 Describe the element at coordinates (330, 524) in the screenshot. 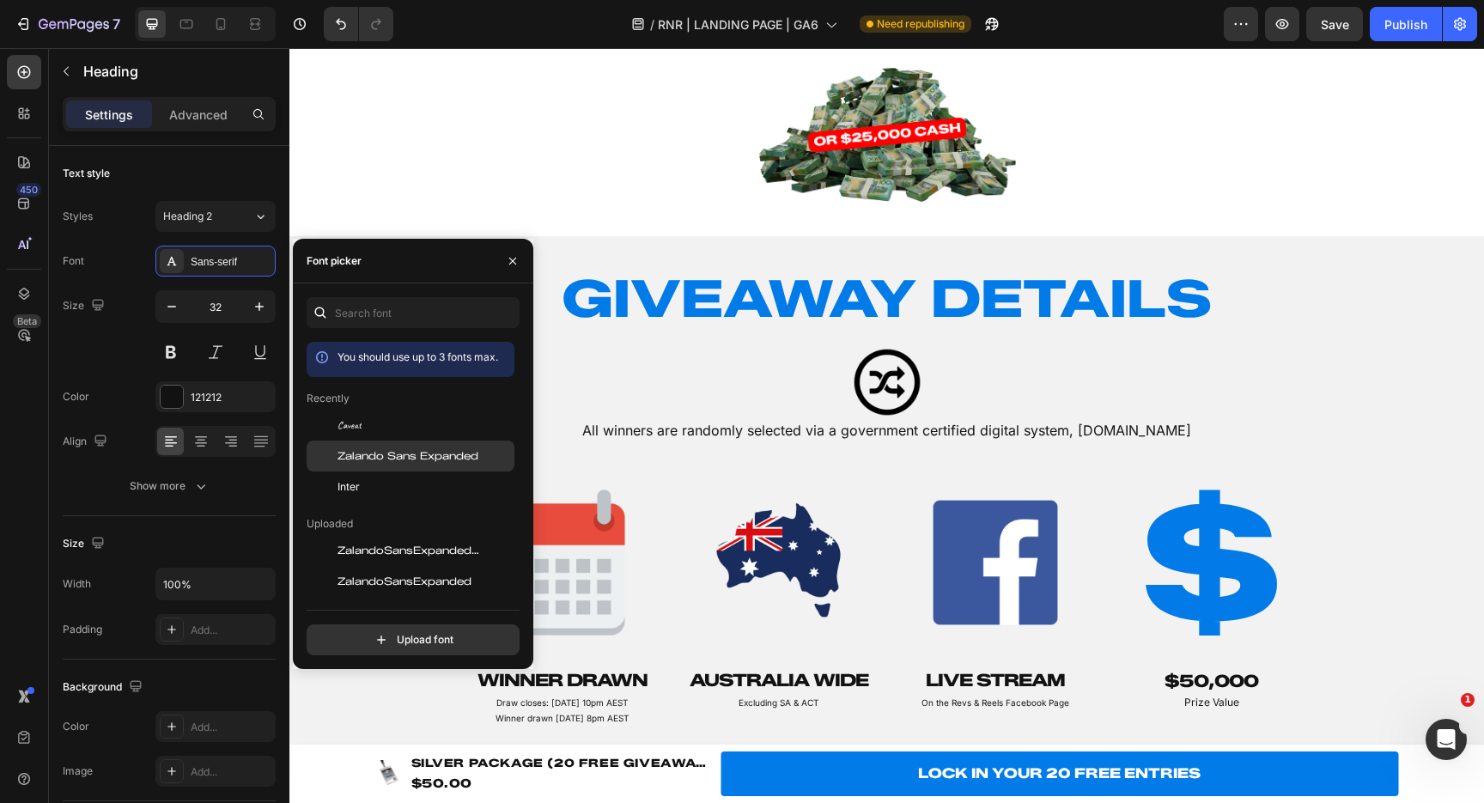

I see `p: Uploaded` at that location.